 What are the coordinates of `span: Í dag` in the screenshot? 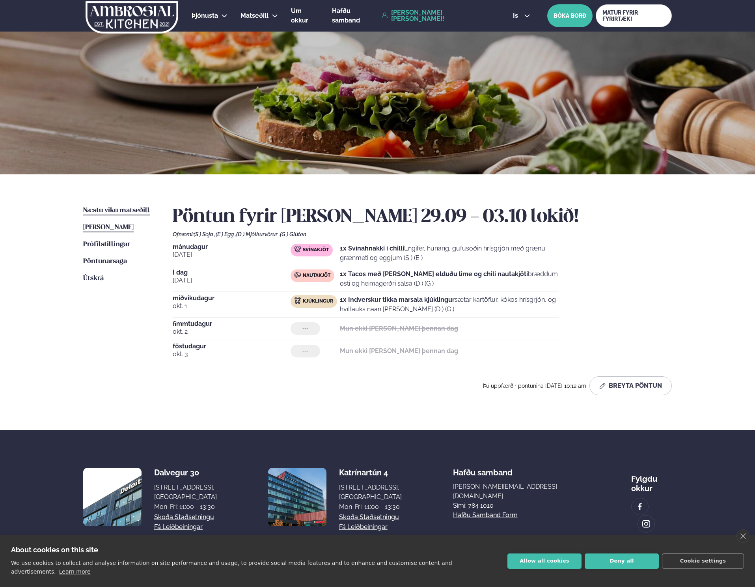 It's located at (231, 272).